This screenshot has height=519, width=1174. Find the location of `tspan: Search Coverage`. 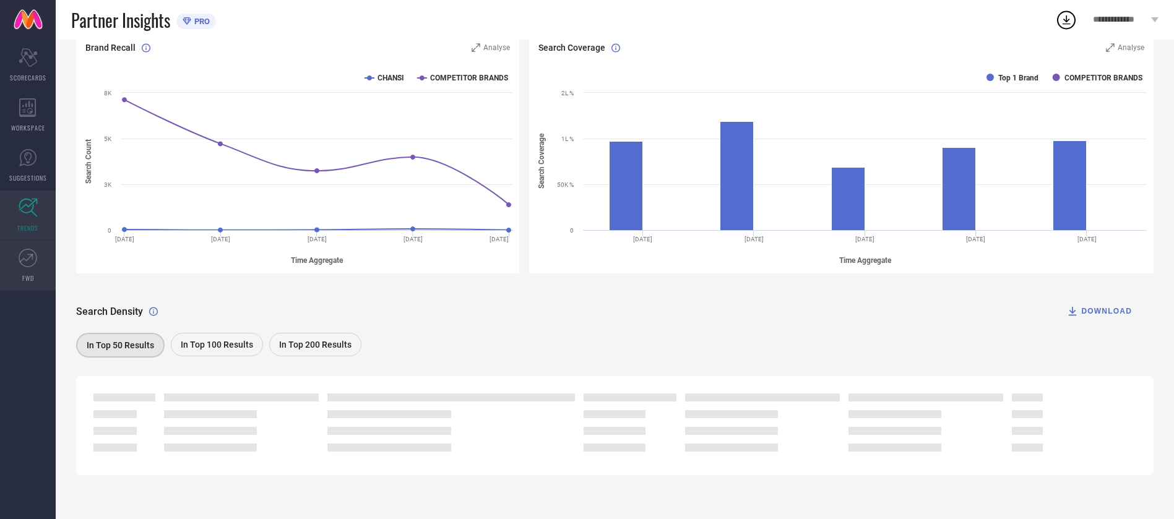

tspan: Search Coverage is located at coordinates (541, 162).